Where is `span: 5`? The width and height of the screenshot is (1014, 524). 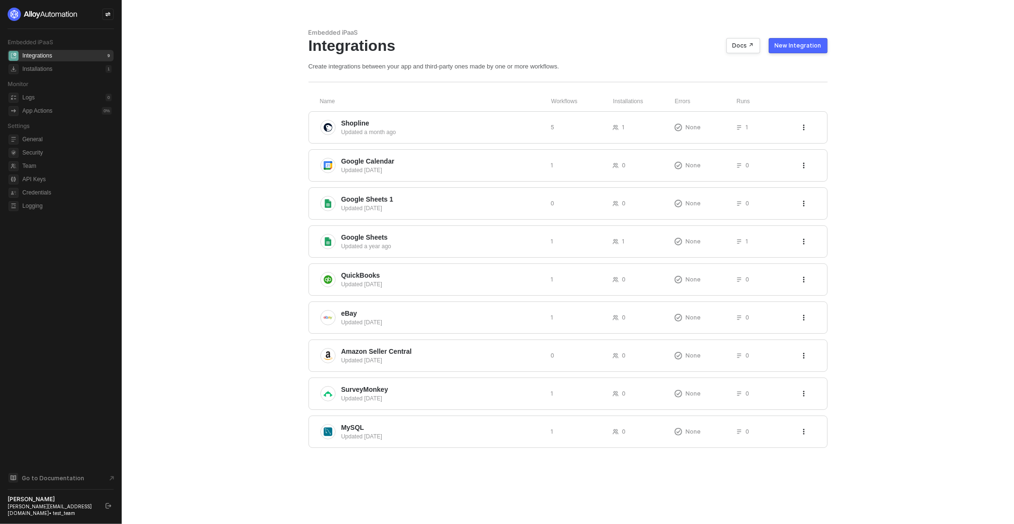 span: 5 is located at coordinates (553, 127).